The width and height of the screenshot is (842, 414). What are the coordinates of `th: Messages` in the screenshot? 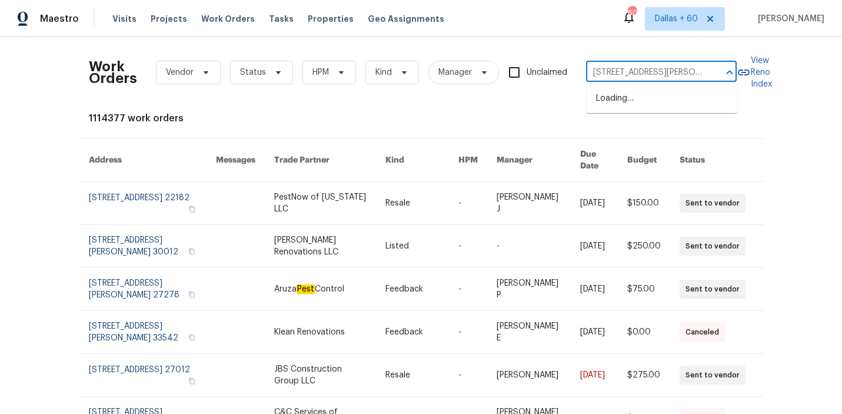 It's located at (235, 160).